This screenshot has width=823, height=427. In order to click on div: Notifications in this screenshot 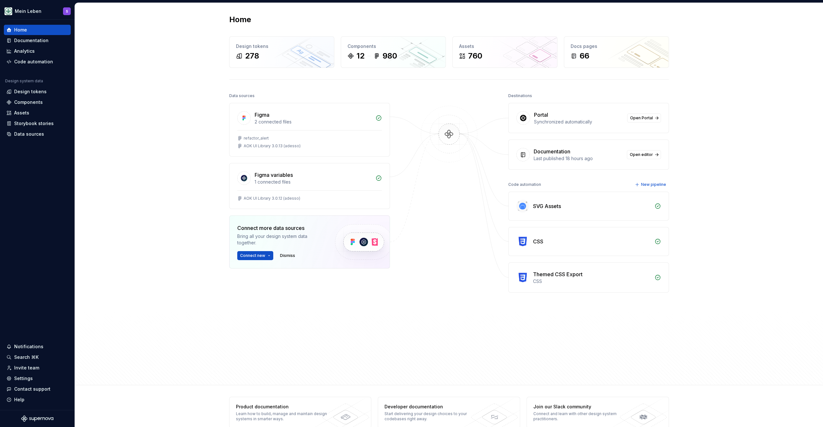, I will do `click(29, 346)`.